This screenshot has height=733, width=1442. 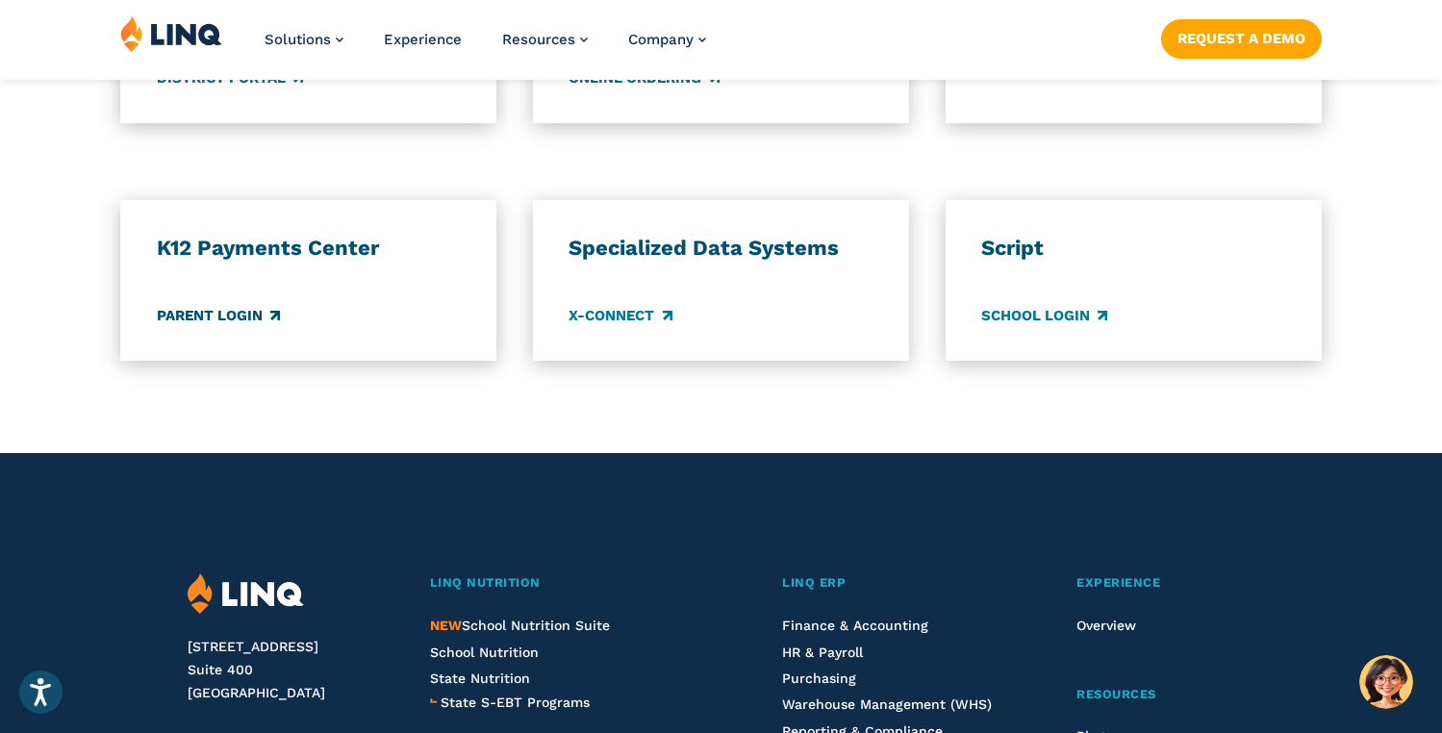 I want to click on a: Purchasing, so click(x=819, y=678).